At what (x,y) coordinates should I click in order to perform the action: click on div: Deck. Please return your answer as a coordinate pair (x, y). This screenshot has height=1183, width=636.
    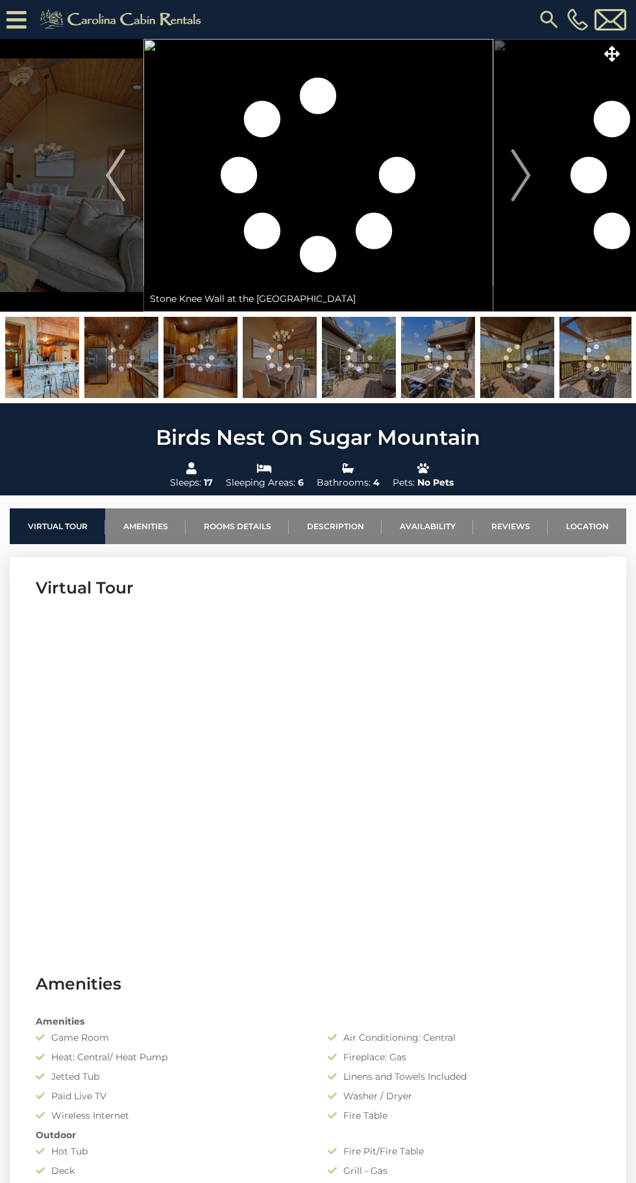
    Looking at the image, I should click on (172, 1170).